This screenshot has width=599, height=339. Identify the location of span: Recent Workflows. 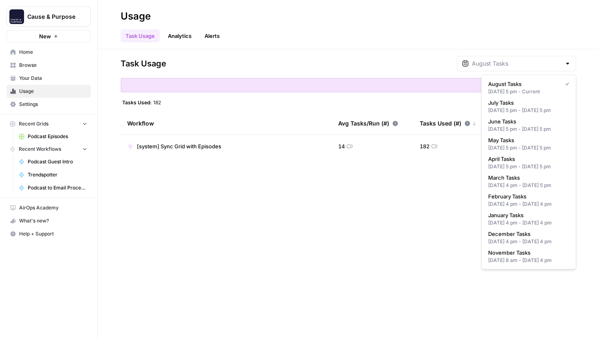
(40, 149).